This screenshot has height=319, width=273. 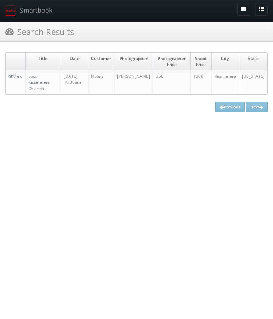 I want to click on td: Hotels, so click(x=101, y=82).